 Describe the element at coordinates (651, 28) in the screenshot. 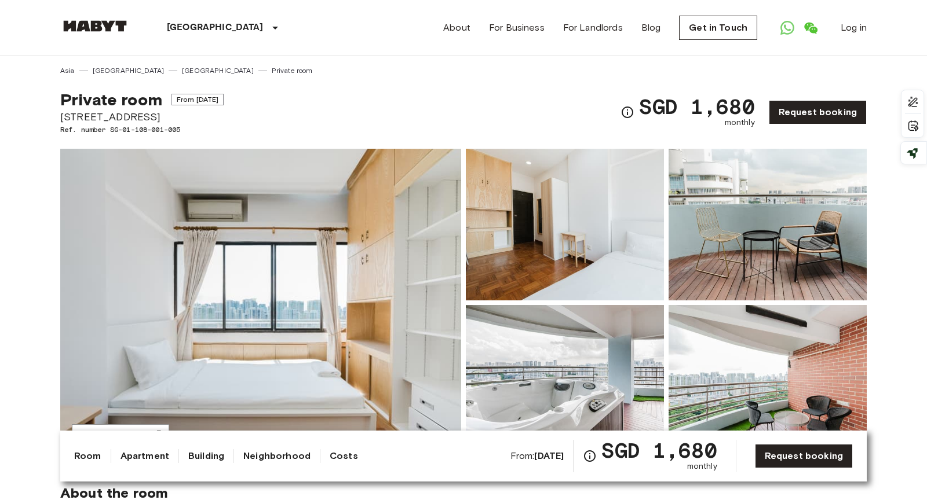

I see `a: Blog` at that location.